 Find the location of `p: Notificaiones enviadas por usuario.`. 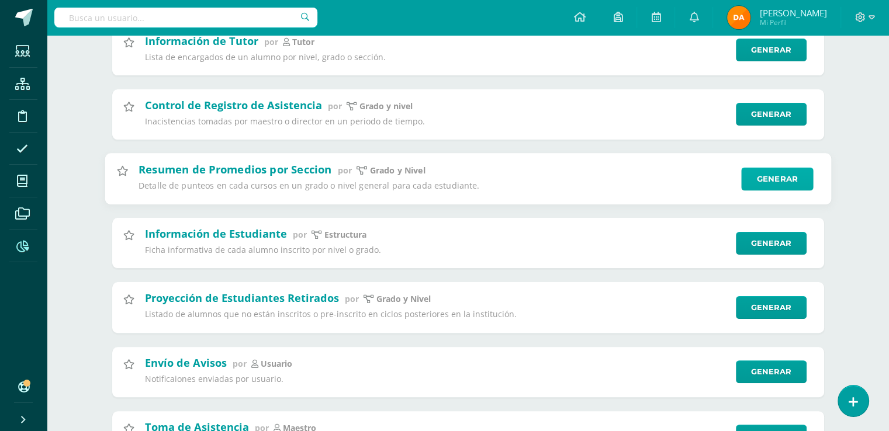

p: Notificaiones enviadas por usuario. is located at coordinates (436, 379).